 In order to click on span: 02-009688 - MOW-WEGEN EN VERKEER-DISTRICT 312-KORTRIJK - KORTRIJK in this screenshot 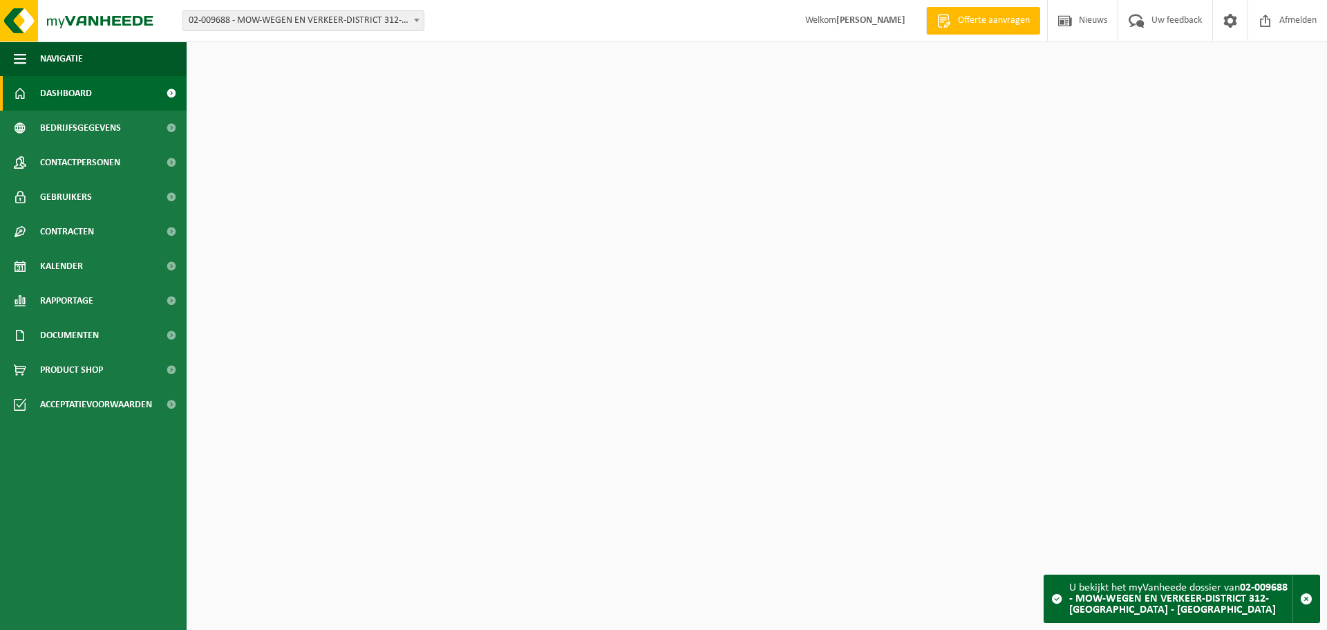, I will do `click(303, 21)`.